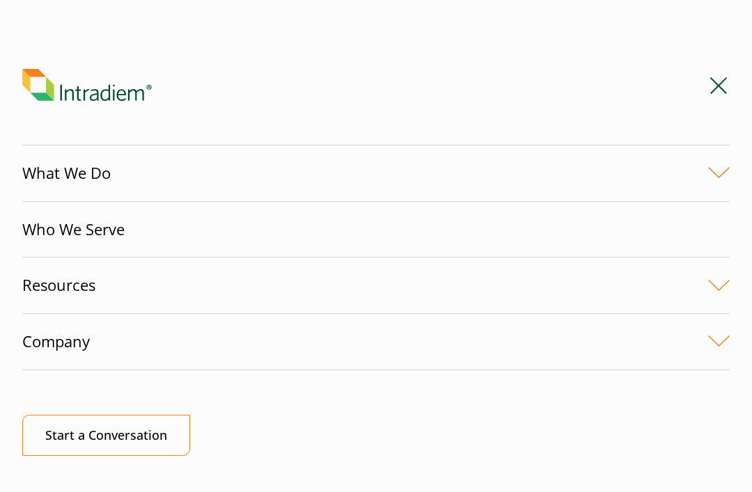 The image size is (752, 492). I want to click on a: Link to homepage of Intradiem, so click(365, 85).